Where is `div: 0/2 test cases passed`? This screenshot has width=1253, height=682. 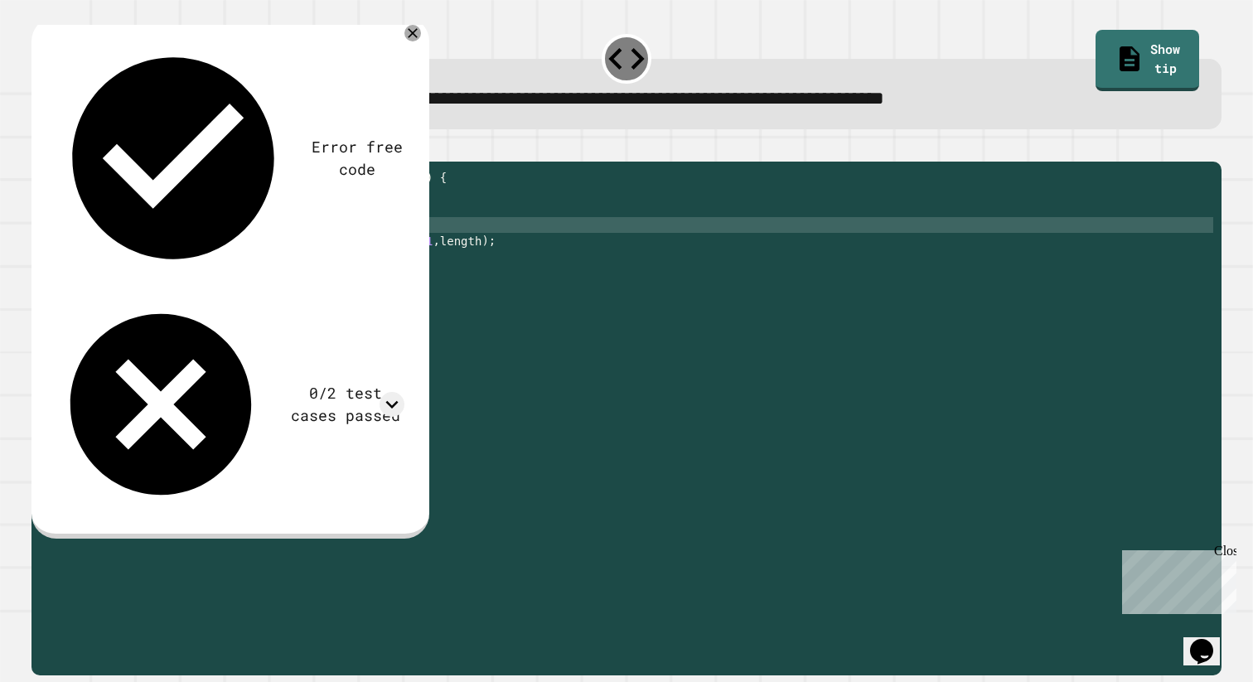 div: 0/2 test cases passed is located at coordinates (345, 404).